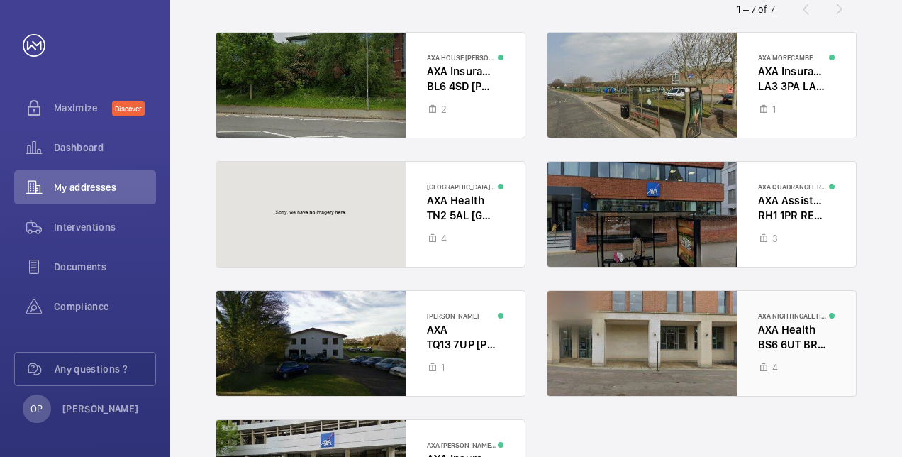 Image resolution: width=902 pixels, height=457 pixels. Describe the element at coordinates (105, 267) in the screenshot. I see `span: Documents` at that location.